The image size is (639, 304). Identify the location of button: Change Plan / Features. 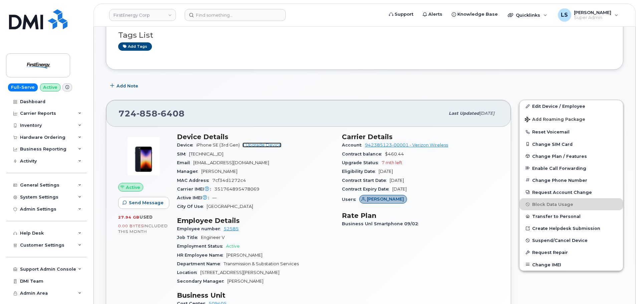
(572, 156).